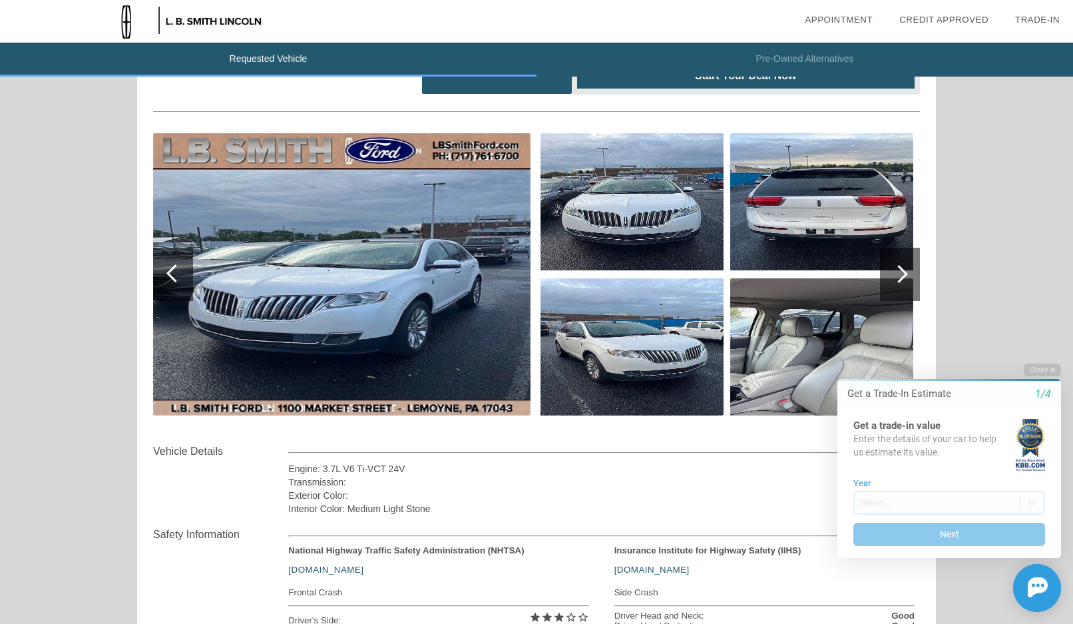 The height and width of the screenshot is (624, 1073). Describe the element at coordinates (140, 132) in the screenshot. I see `label: Year` at that location.